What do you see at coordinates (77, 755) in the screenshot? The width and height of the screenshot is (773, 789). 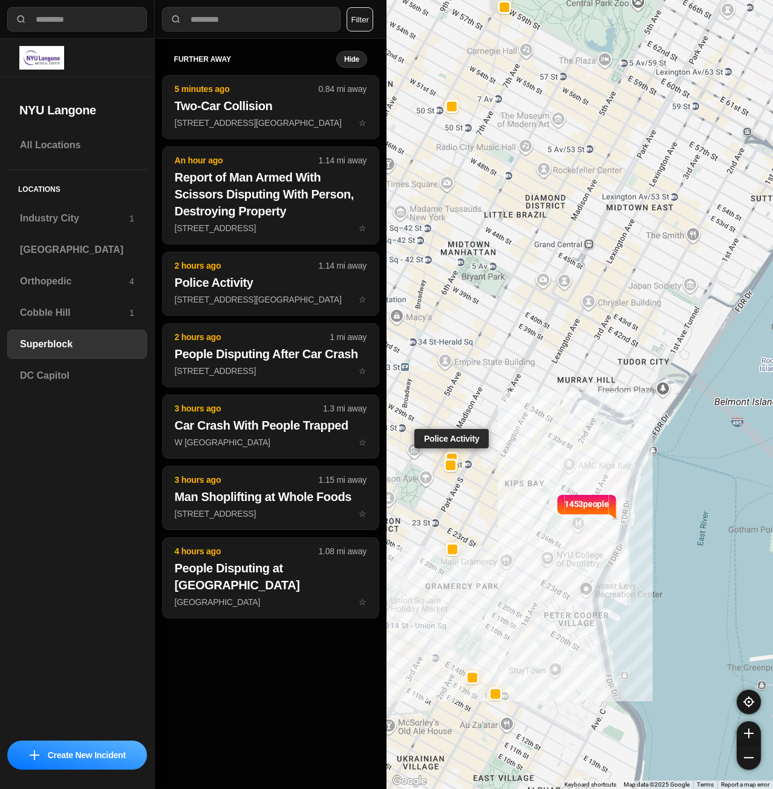 I see `button: iconCreate New Incident` at bounding box center [77, 755].